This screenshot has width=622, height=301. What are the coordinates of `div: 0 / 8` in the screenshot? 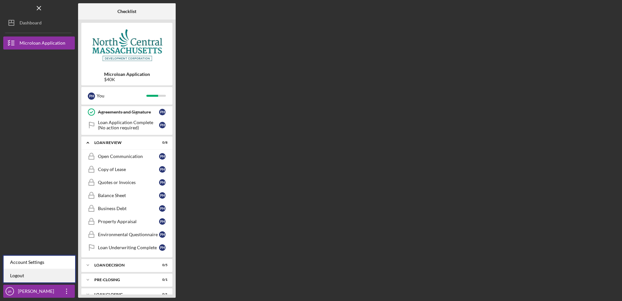 It's located at (162, 143).